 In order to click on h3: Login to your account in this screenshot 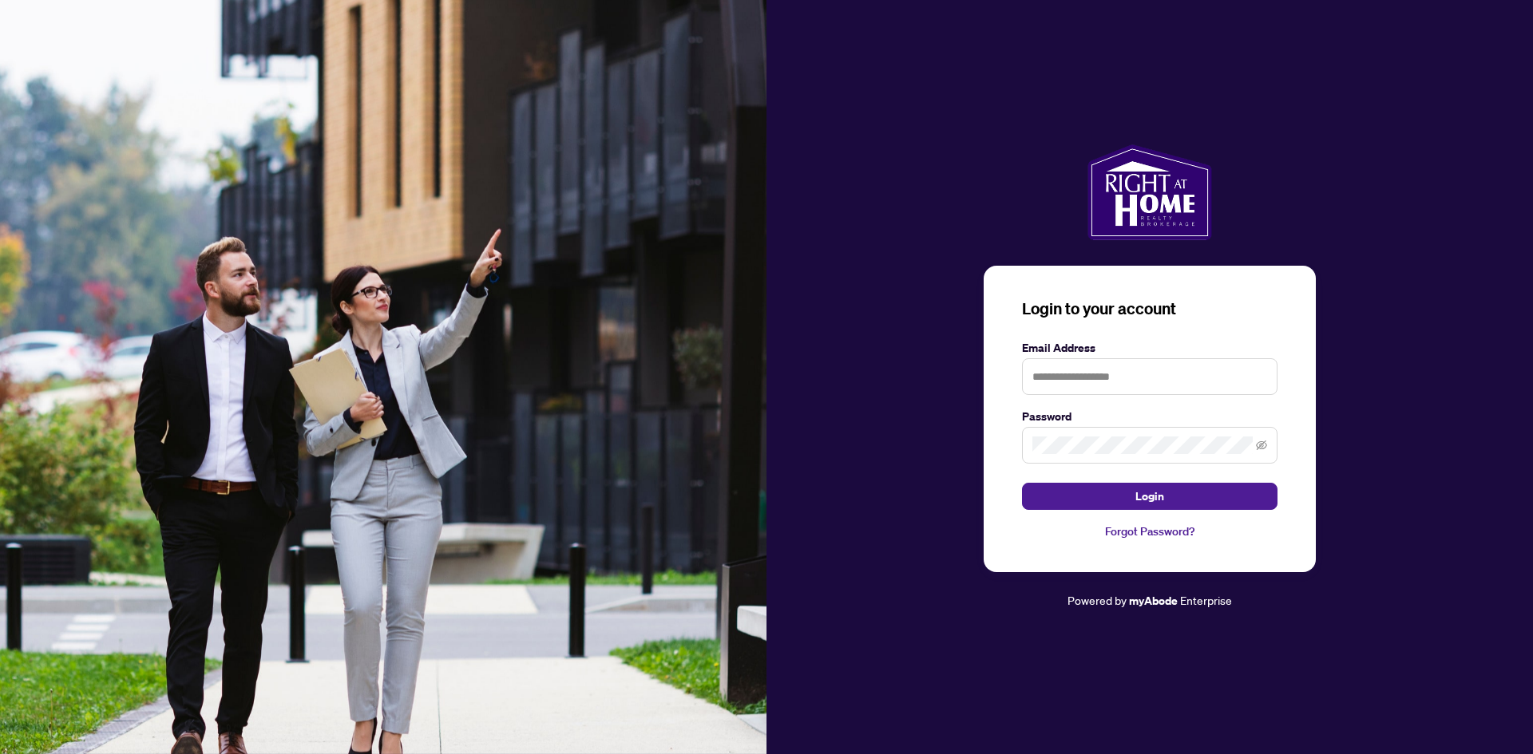, I will do `click(1150, 309)`.